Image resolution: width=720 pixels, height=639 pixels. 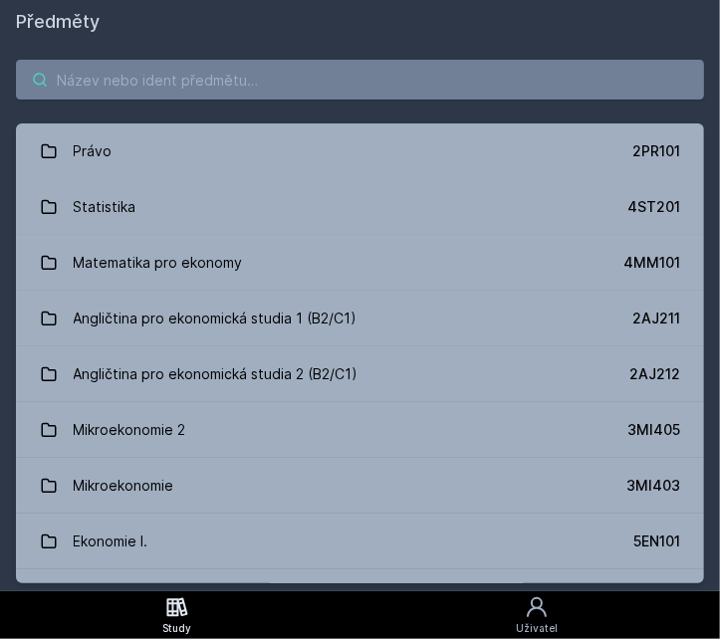 I want to click on div: Uživatel, so click(x=537, y=628).